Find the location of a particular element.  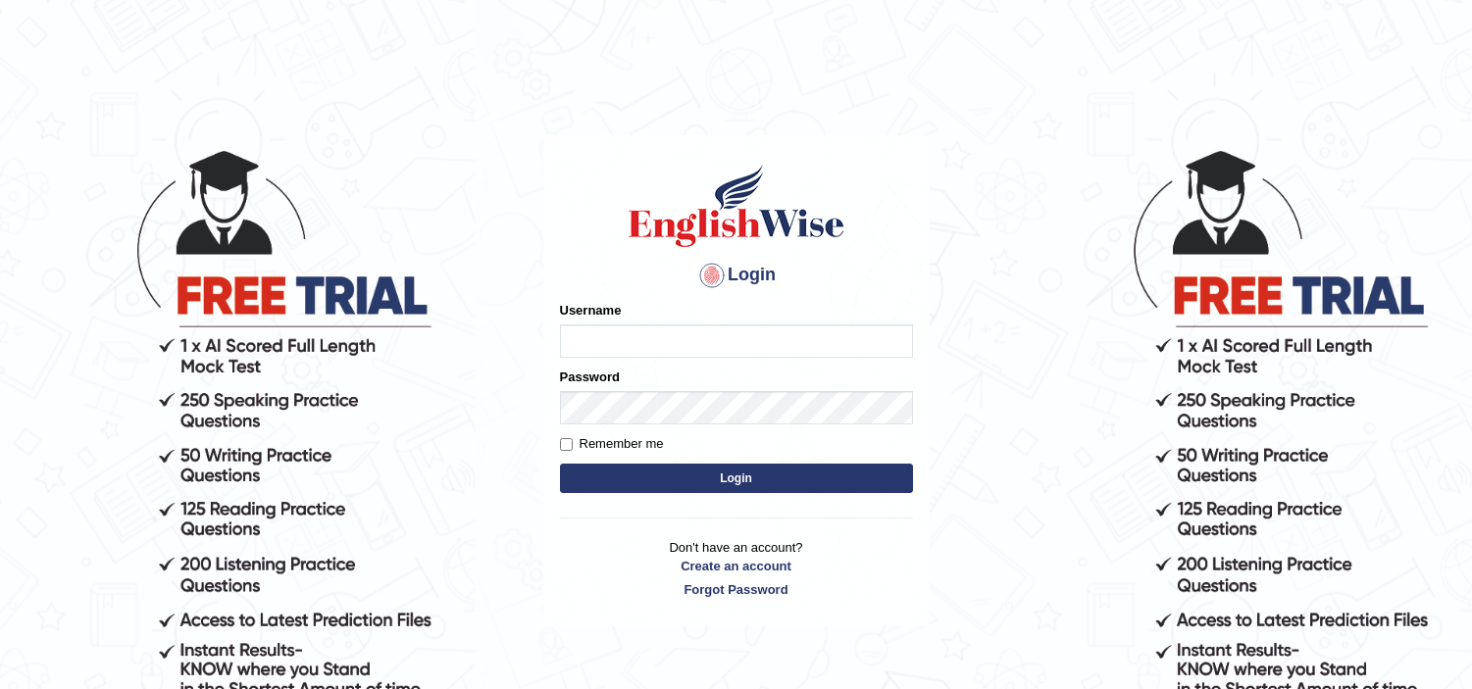

h4: Login is located at coordinates (737, 276).